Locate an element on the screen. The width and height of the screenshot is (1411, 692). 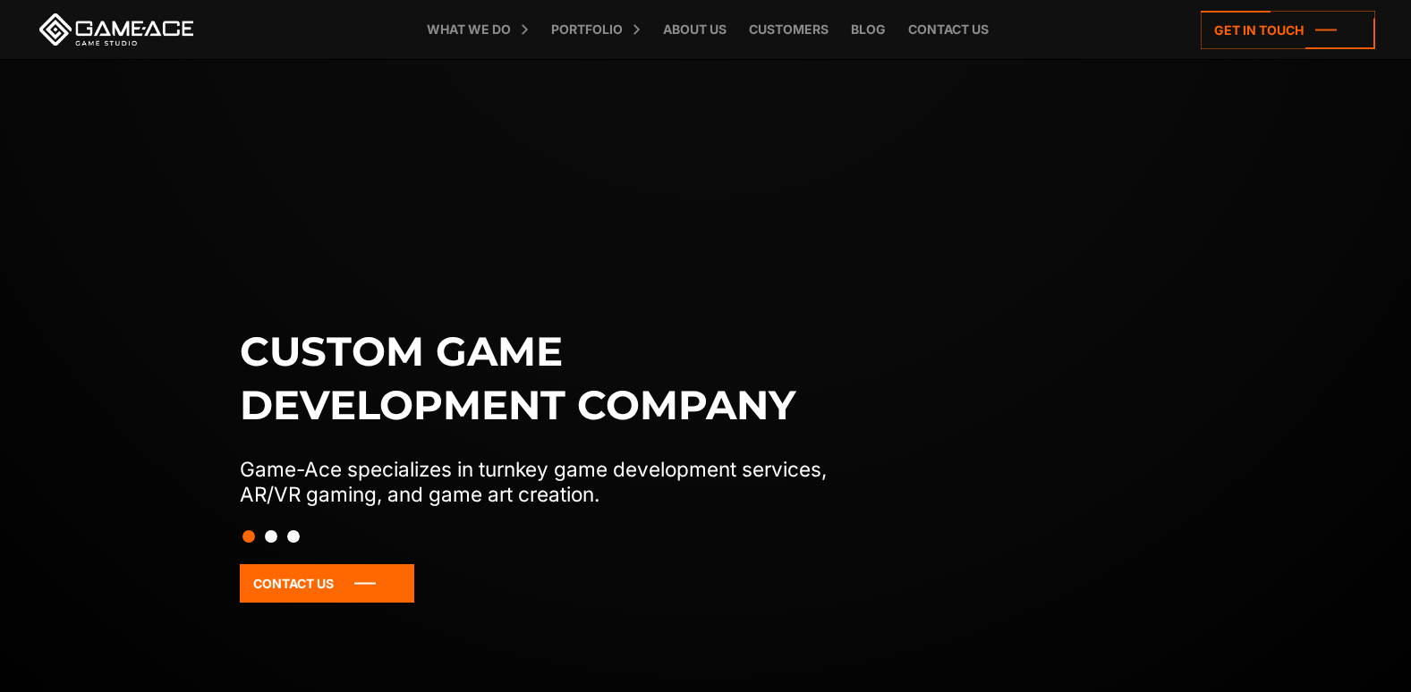
button: Slide 2 is located at coordinates (271, 537).